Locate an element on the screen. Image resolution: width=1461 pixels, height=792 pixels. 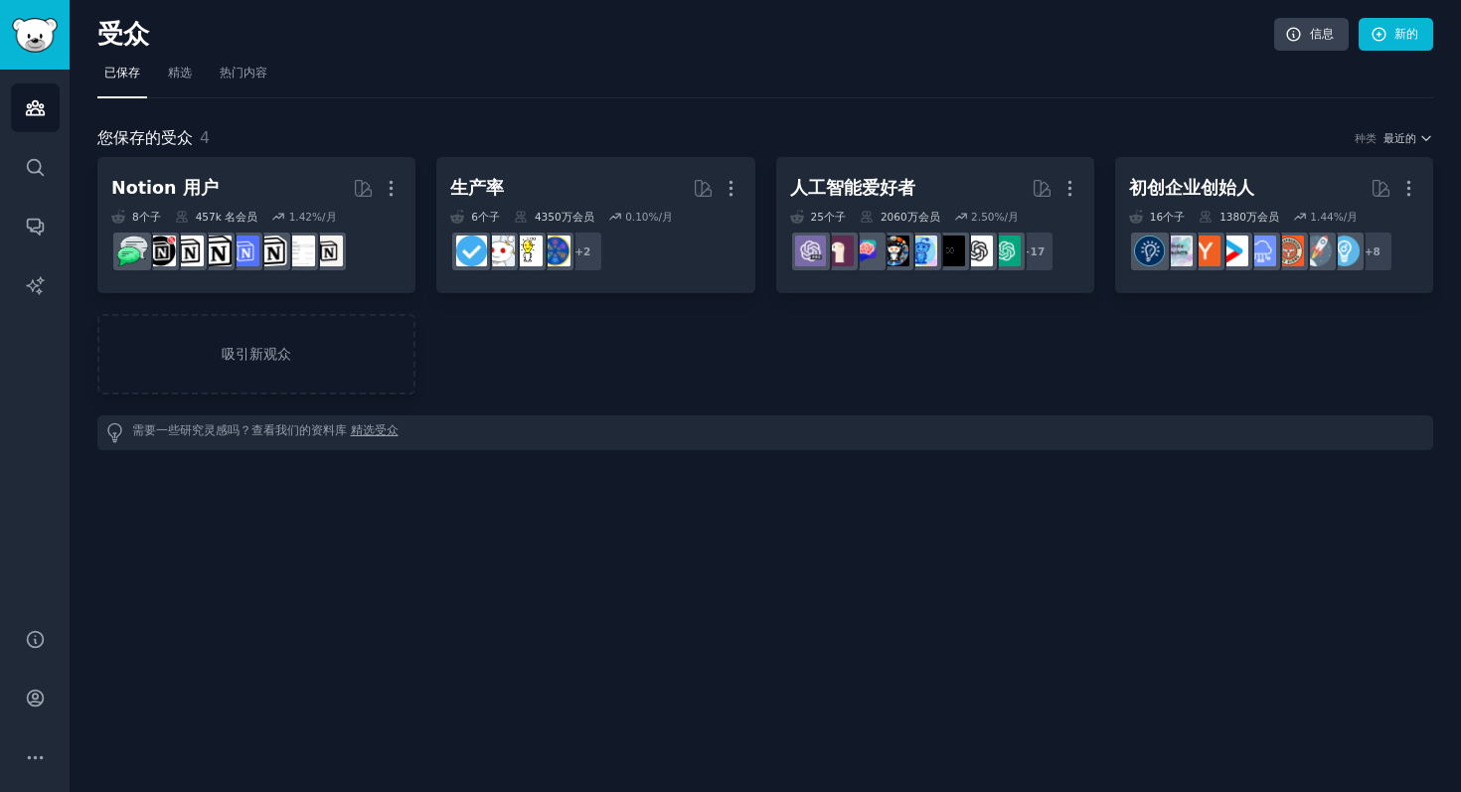
img: 生活小贴士 is located at coordinates (555, 250).